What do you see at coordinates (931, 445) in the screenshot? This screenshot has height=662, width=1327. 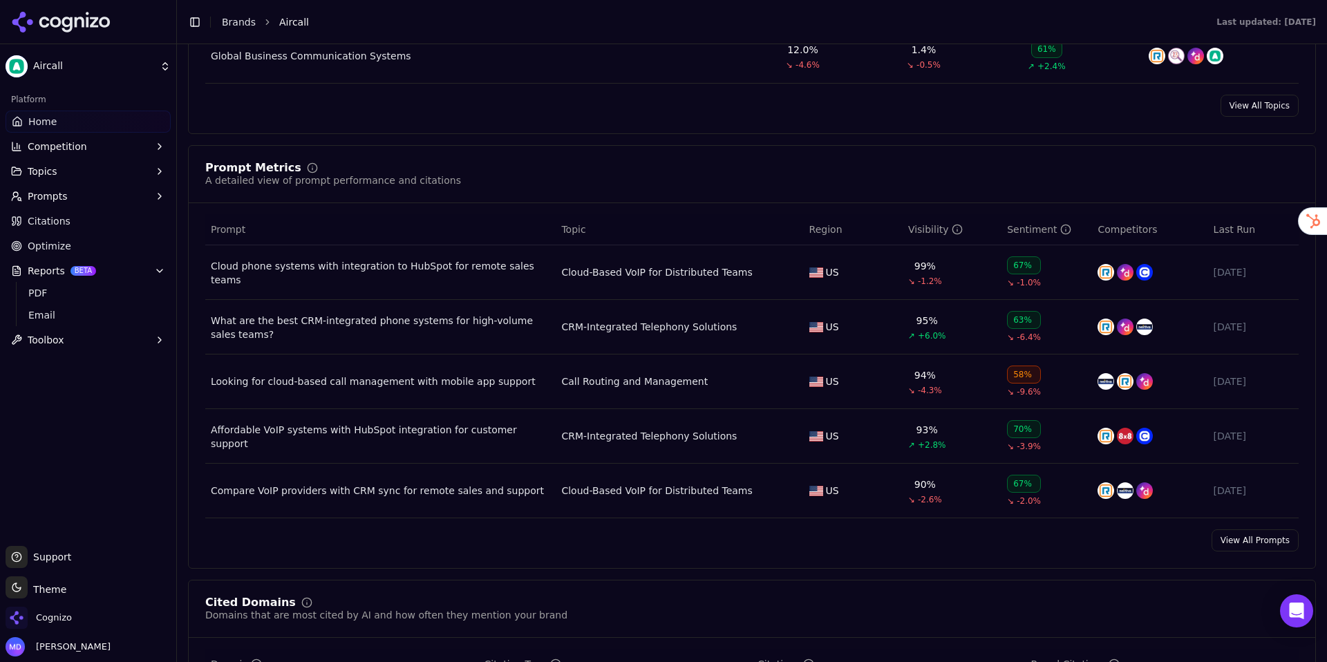 I see `span: +2.8%` at bounding box center [931, 445].